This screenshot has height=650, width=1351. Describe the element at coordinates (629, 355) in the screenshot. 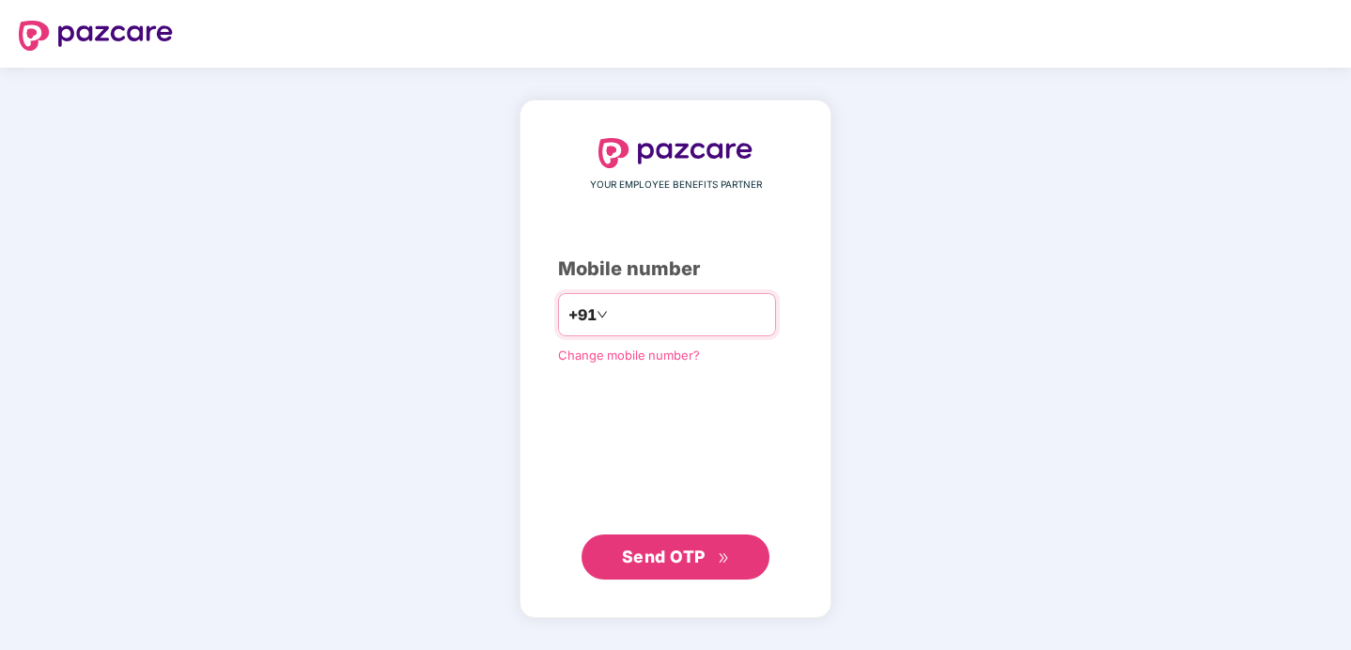

I see `span: Change mobile number?` at that location.